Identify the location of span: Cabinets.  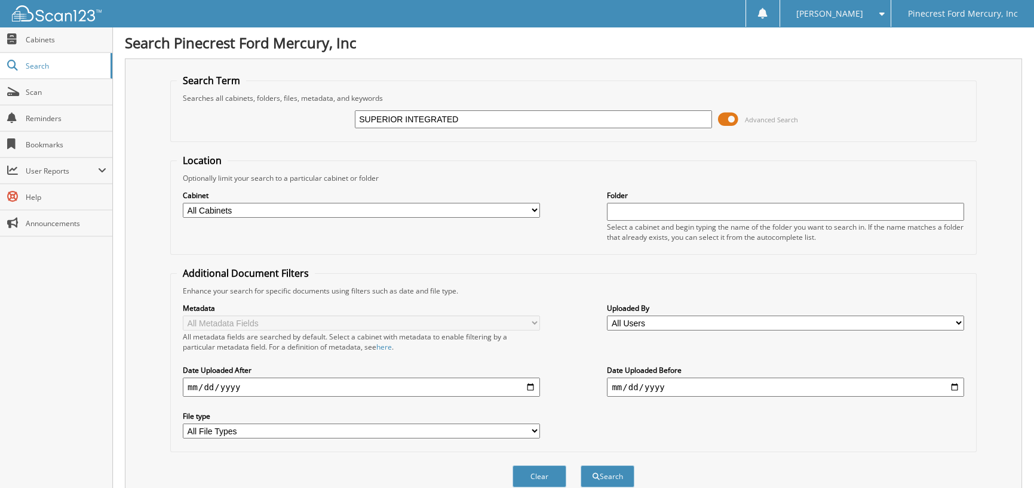
(66, 39).